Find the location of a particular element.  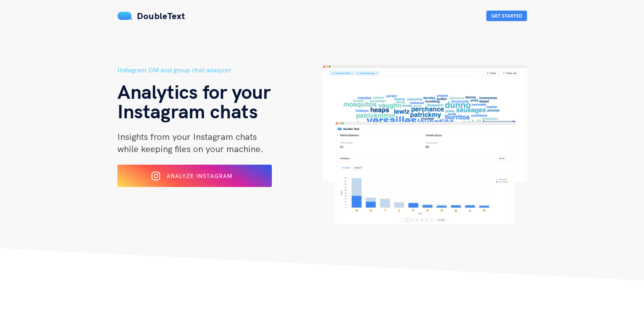

img: hero is located at coordinates (424, 145).